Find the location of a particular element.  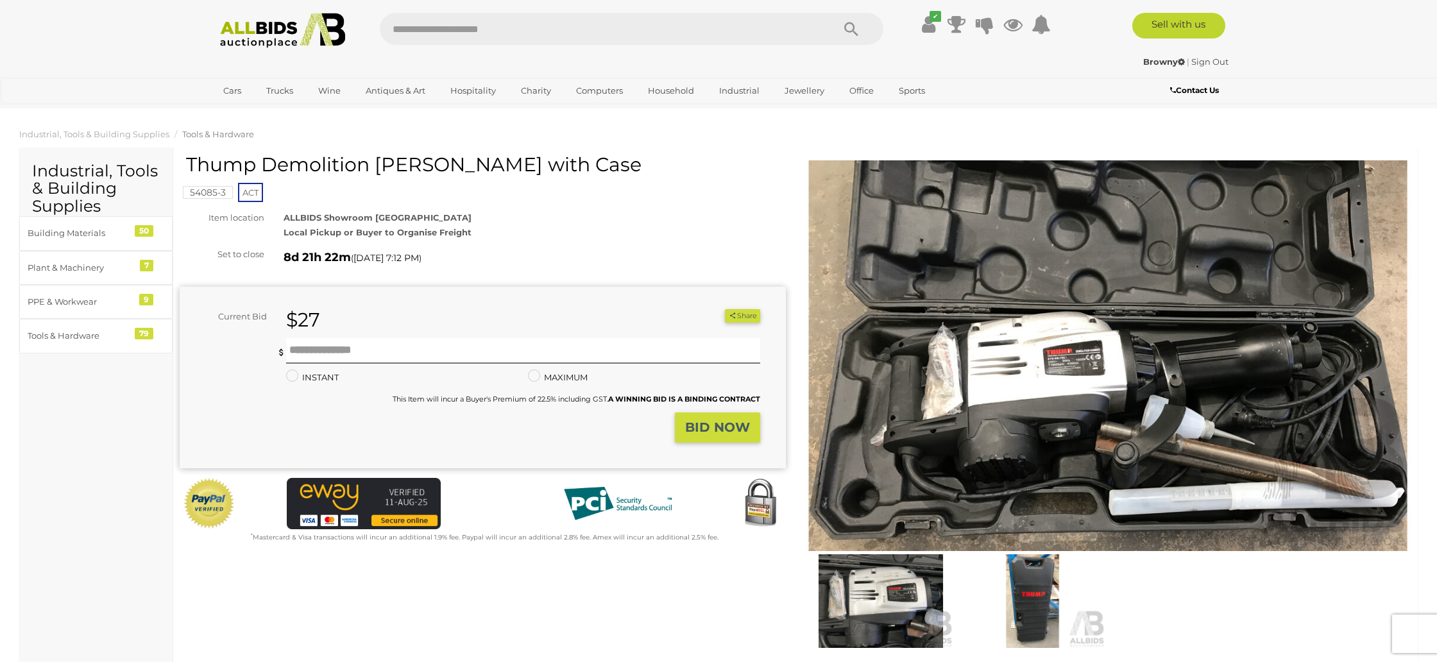

strong: BID NOW is located at coordinates (717, 427).